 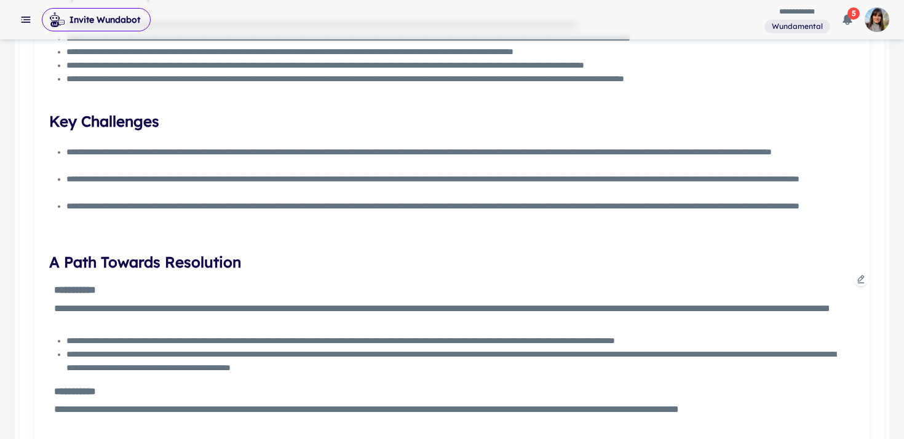 What do you see at coordinates (877, 20) in the screenshot?
I see `img: photoURL` at bounding box center [877, 20].